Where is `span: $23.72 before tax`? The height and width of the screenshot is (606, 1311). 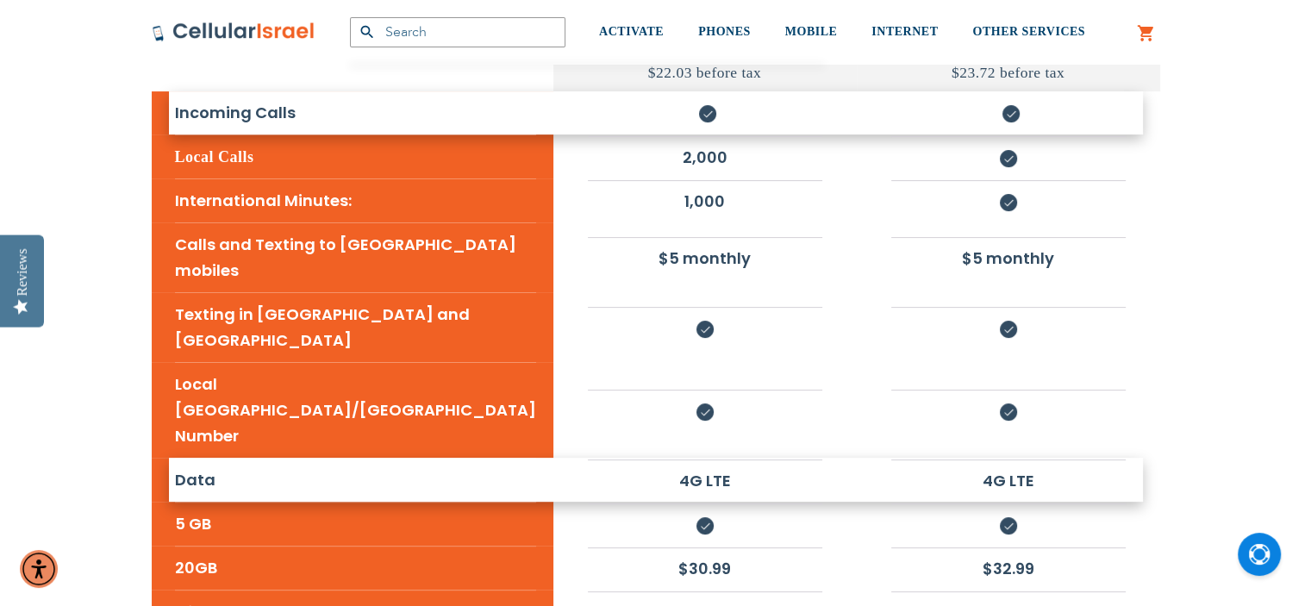
span: $23.72 before tax is located at coordinates (1008, 72).